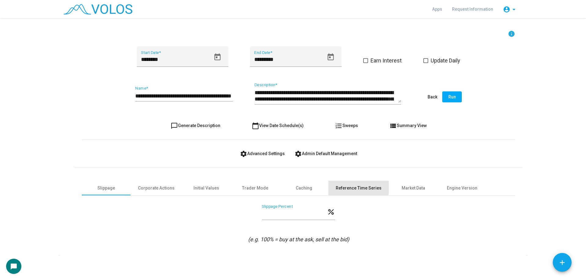  I want to click on div: Reference Time Series, so click(358, 188).